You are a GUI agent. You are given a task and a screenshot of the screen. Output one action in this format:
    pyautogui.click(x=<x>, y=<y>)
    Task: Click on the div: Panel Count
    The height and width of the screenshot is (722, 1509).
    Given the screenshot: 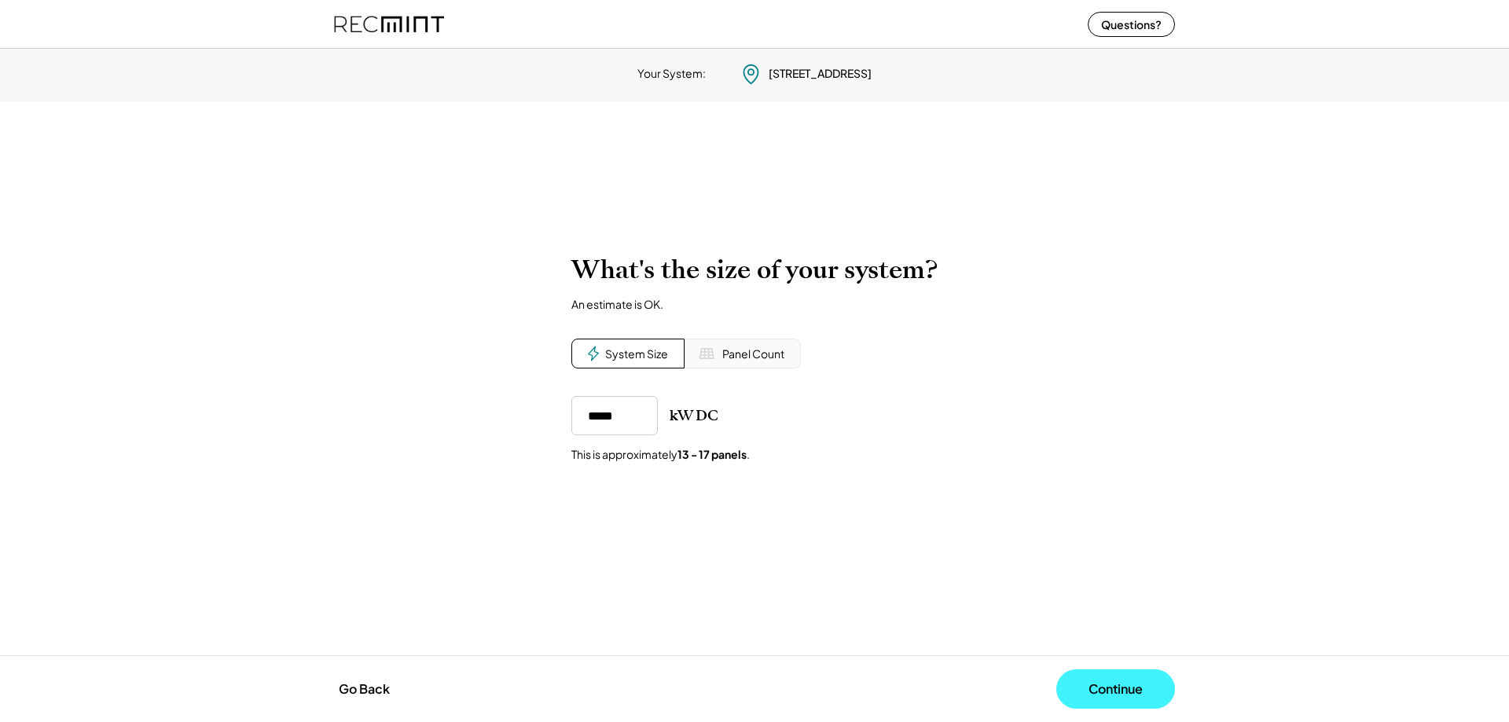 What is the action you would take?
    pyautogui.click(x=753, y=355)
    